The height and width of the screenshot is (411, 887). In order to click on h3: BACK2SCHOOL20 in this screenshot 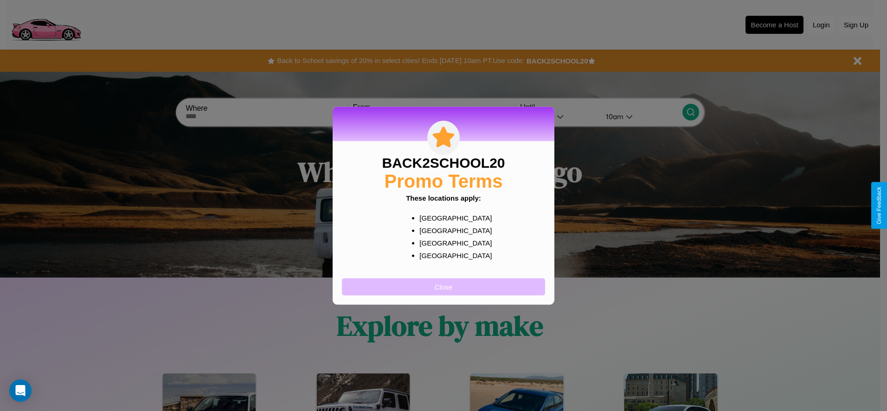, I will do `click(443, 163)`.